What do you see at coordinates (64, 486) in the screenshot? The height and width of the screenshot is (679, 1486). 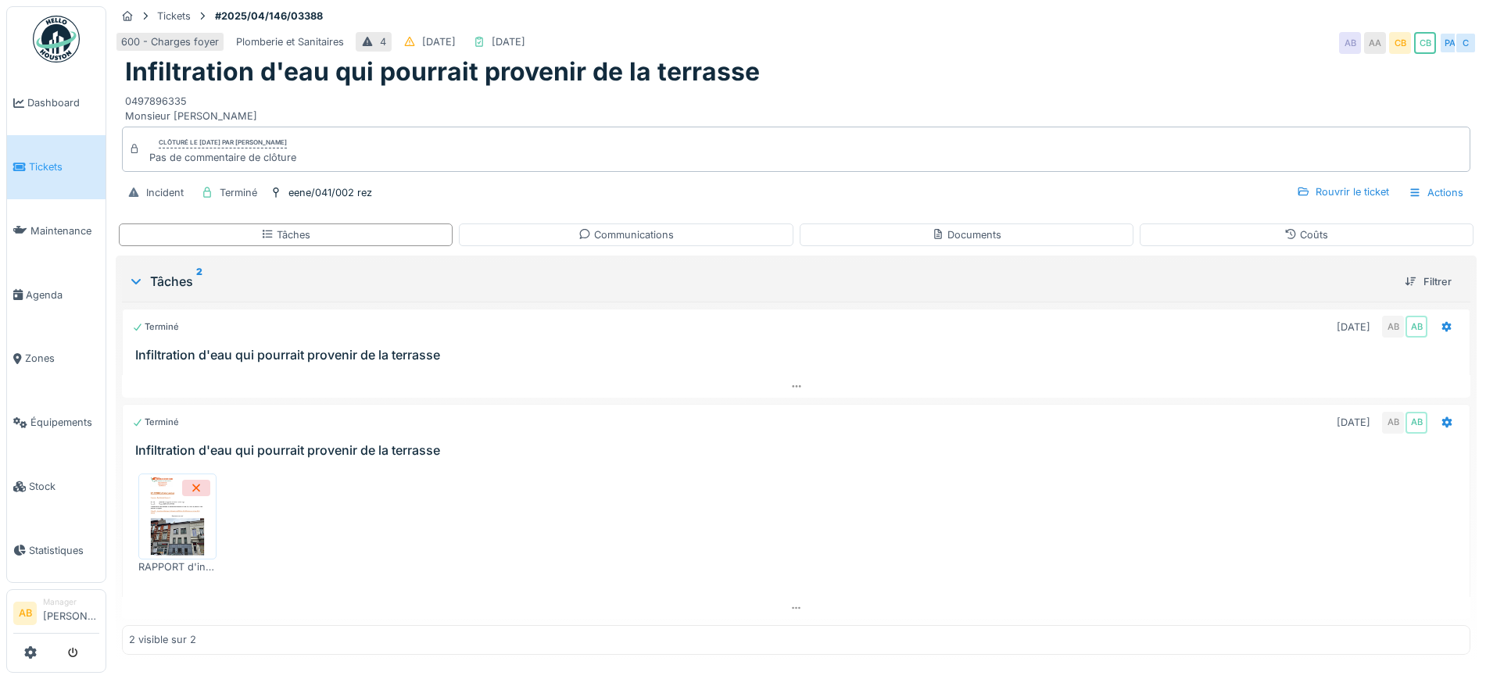 I see `span: Stock` at bounding box center [64, 486].